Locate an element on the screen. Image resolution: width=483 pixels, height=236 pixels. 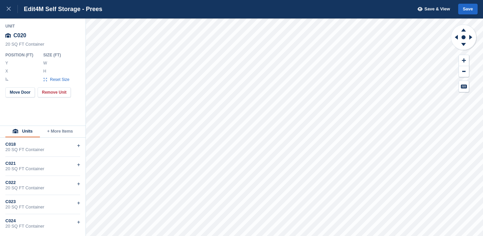
button: Zoom In is located at coordinates (464, 60).